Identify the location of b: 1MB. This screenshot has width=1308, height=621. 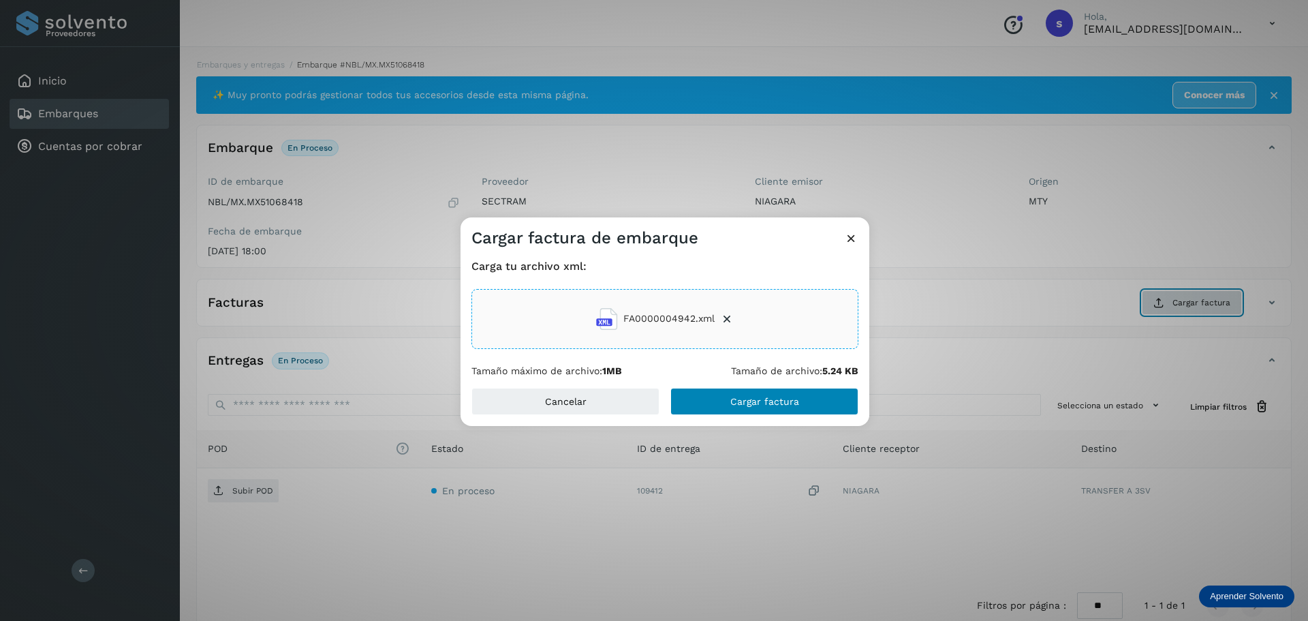
(612, 371).